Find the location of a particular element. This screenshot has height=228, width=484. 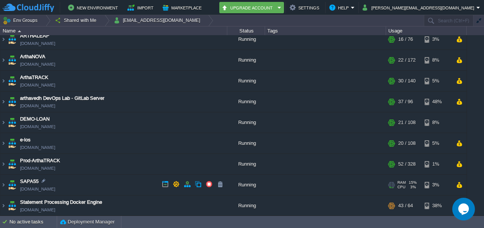

button: Shared with Me is located at coordinates (77, 20).